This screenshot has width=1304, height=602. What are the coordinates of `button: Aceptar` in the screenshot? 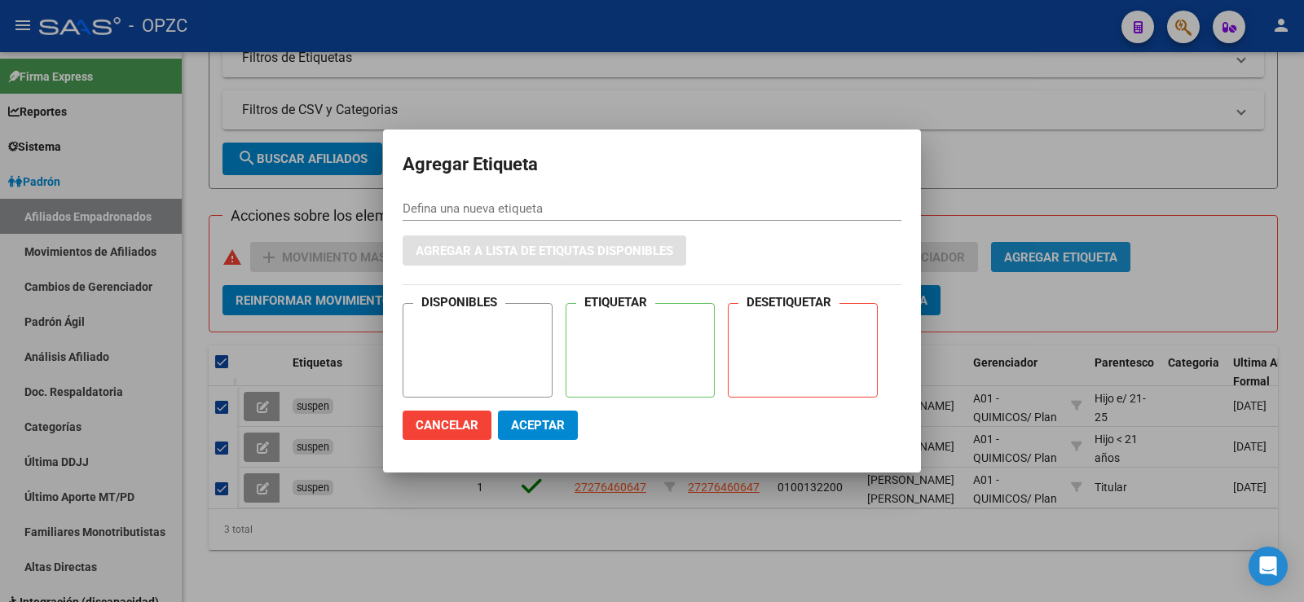 It's located at (538, 425).